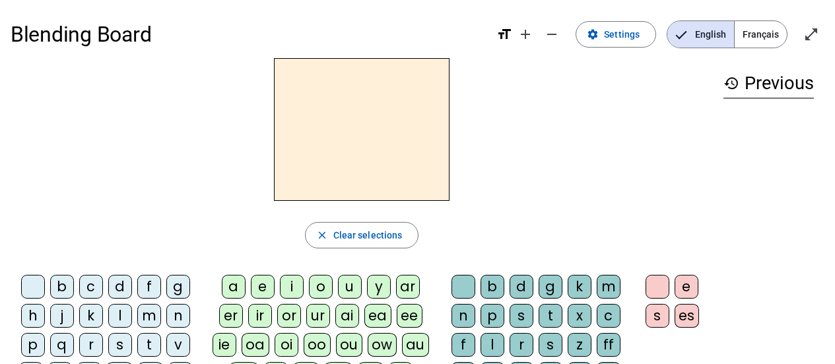 The image size is (835, 364). What do you see at coordinates (686, 315) in the screenshot?
I see `div: es` at bounding box center [686, 315].